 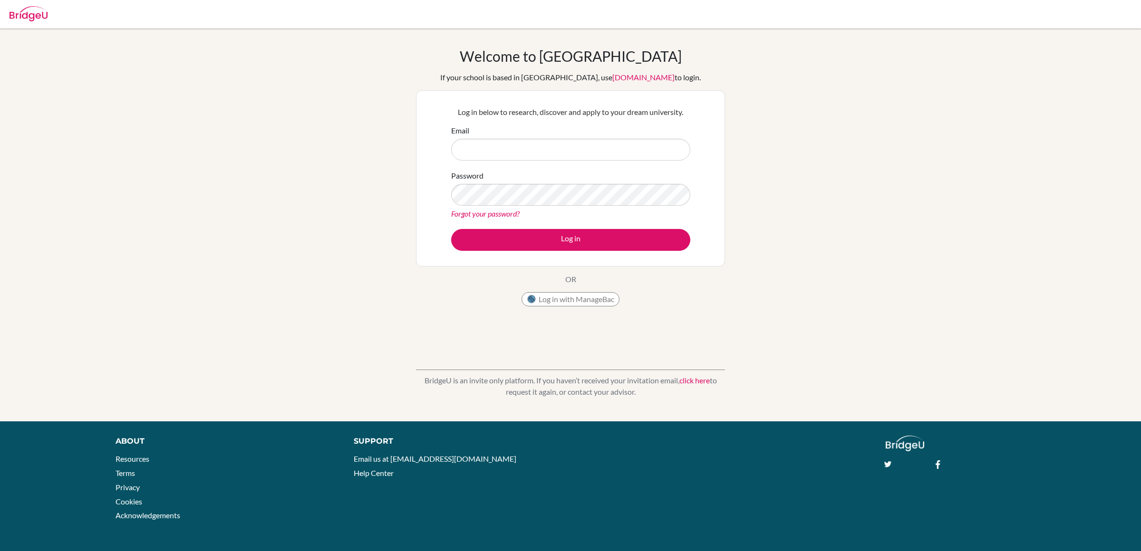 I want to click on img: logo_white@2x-f4f0deed5e89b7ecb1c2cc34c3e3d731f90f0f143d5ea2071677605dd97b5244.png, so click(x=904, y=443).